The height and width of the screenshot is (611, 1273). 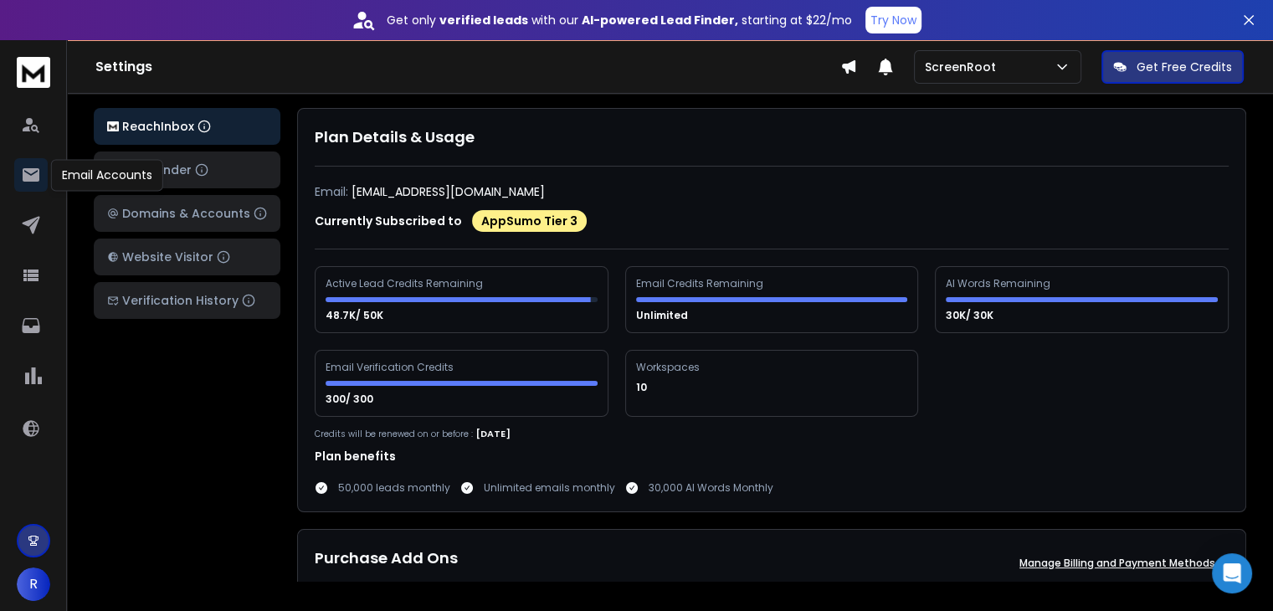 I want to click on div: AI Words Remaining, so click(x=999, y=284).